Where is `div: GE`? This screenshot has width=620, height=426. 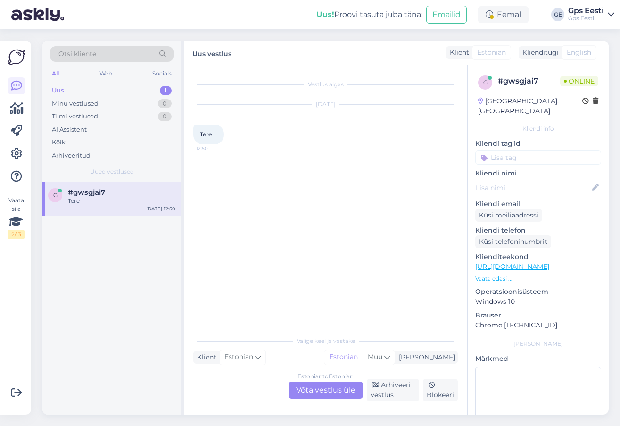
div: GE is located at coordinates (558, 15).